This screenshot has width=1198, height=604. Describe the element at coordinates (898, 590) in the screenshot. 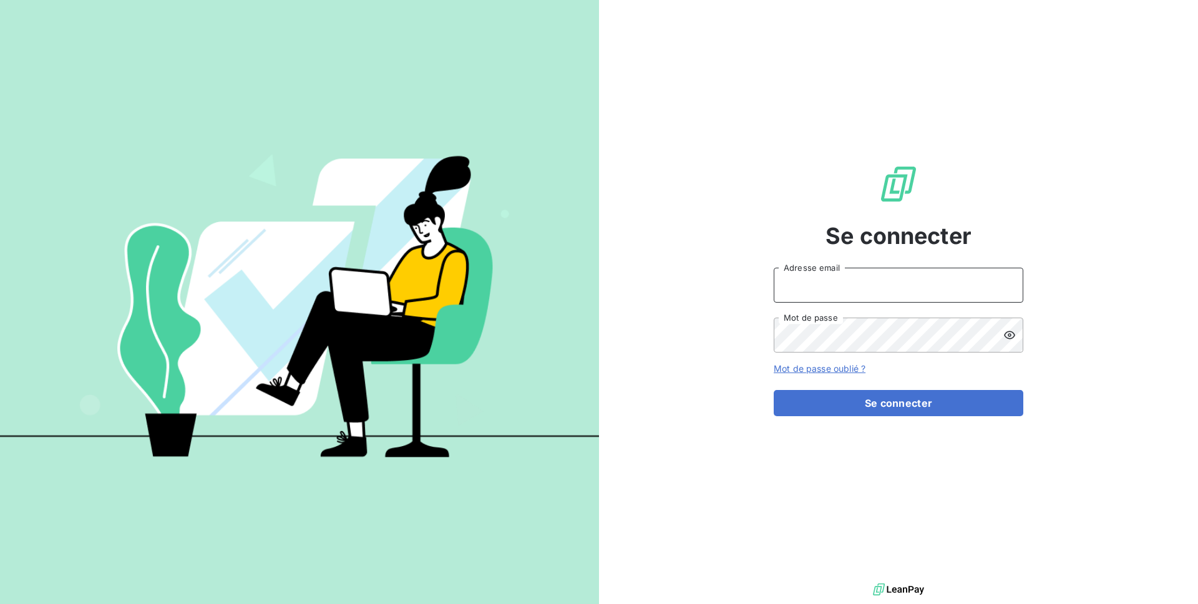

I see `img: logo` at that location.